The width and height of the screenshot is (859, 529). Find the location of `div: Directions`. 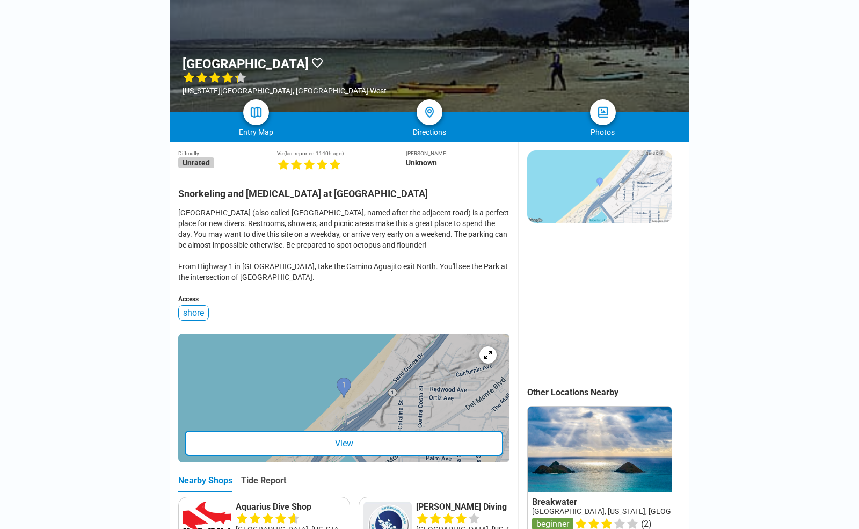

div: Directions is located at coordinates (430, 132).